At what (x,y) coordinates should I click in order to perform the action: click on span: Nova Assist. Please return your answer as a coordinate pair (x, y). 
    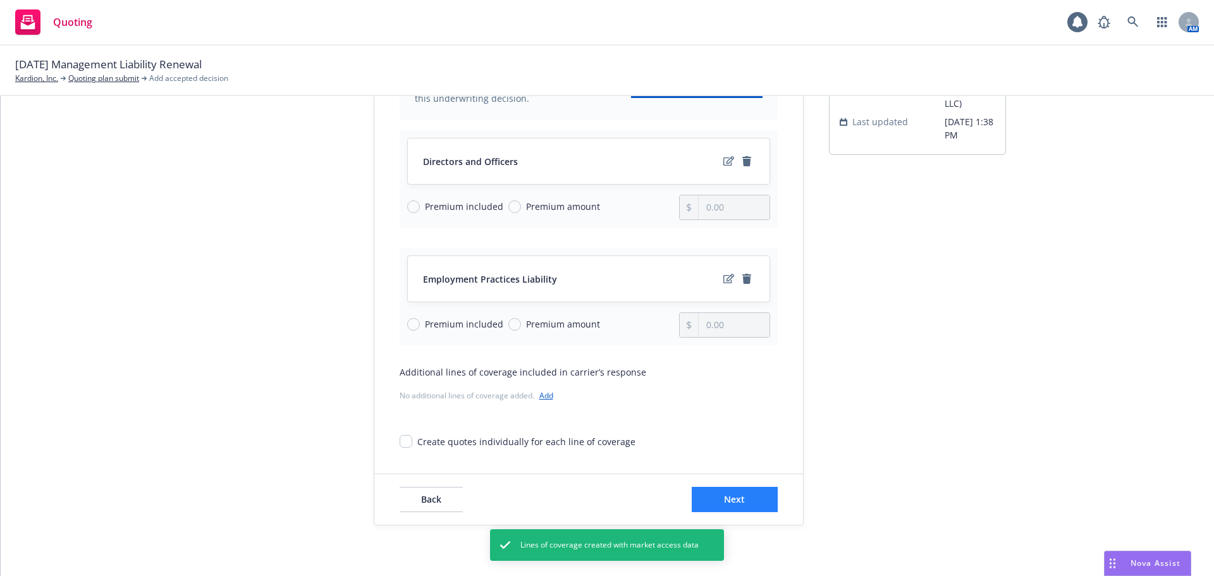
    Looking at the image, I should click on (1155, 563).